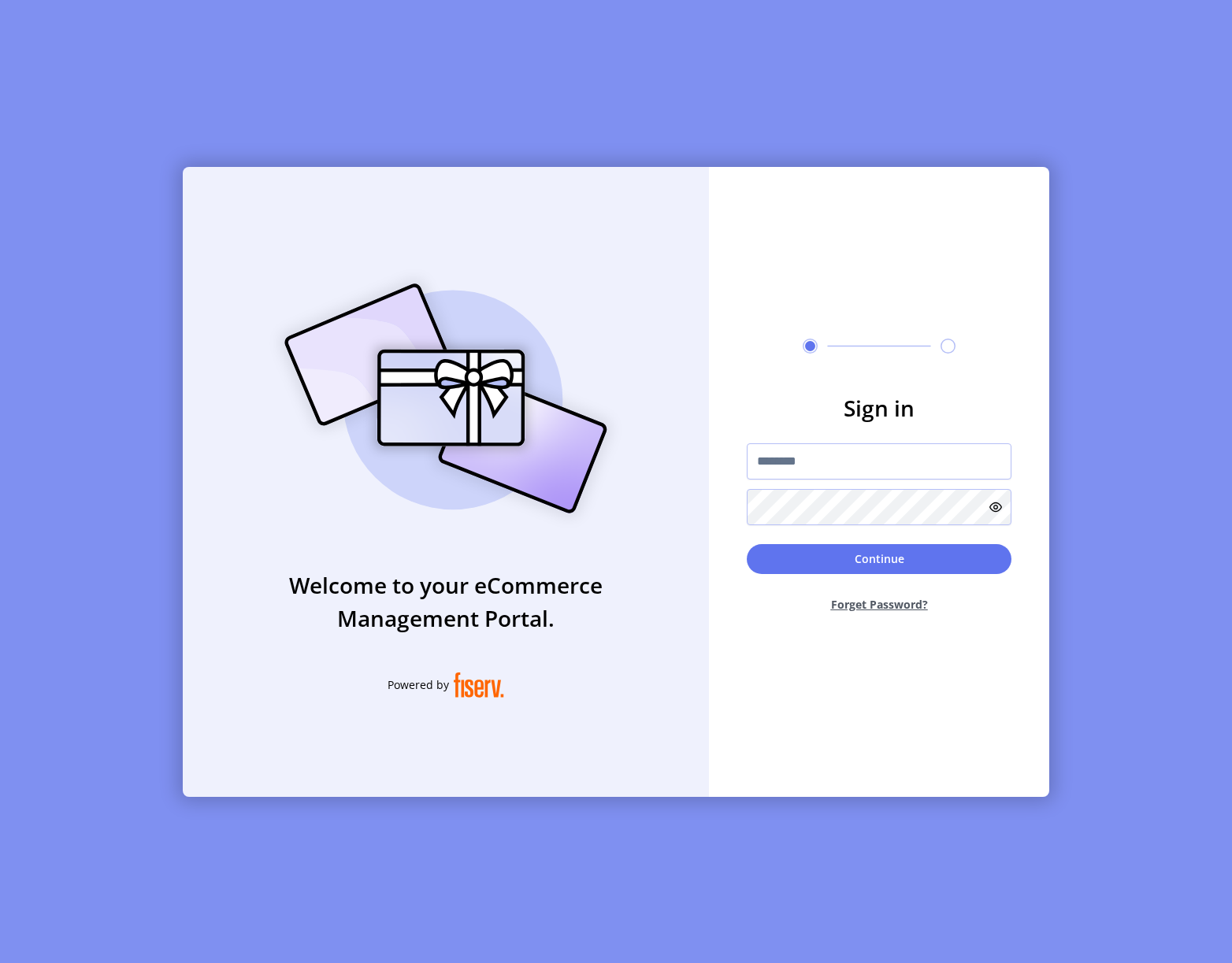  Describe the element at coordinates (879, 559) in the screenshot. I see `button: Continue` at that location.